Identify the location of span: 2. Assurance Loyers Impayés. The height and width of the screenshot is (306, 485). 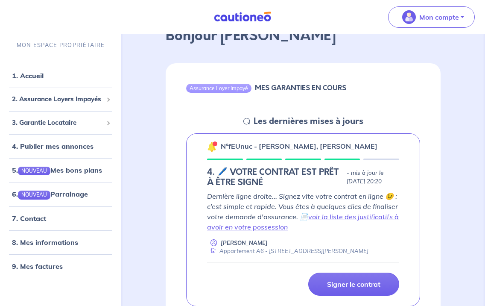
(57, 99).